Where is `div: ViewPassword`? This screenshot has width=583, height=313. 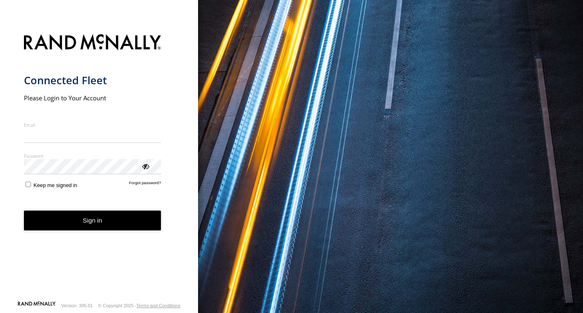
div: ViewPassword is located at coordinates (145, 166).